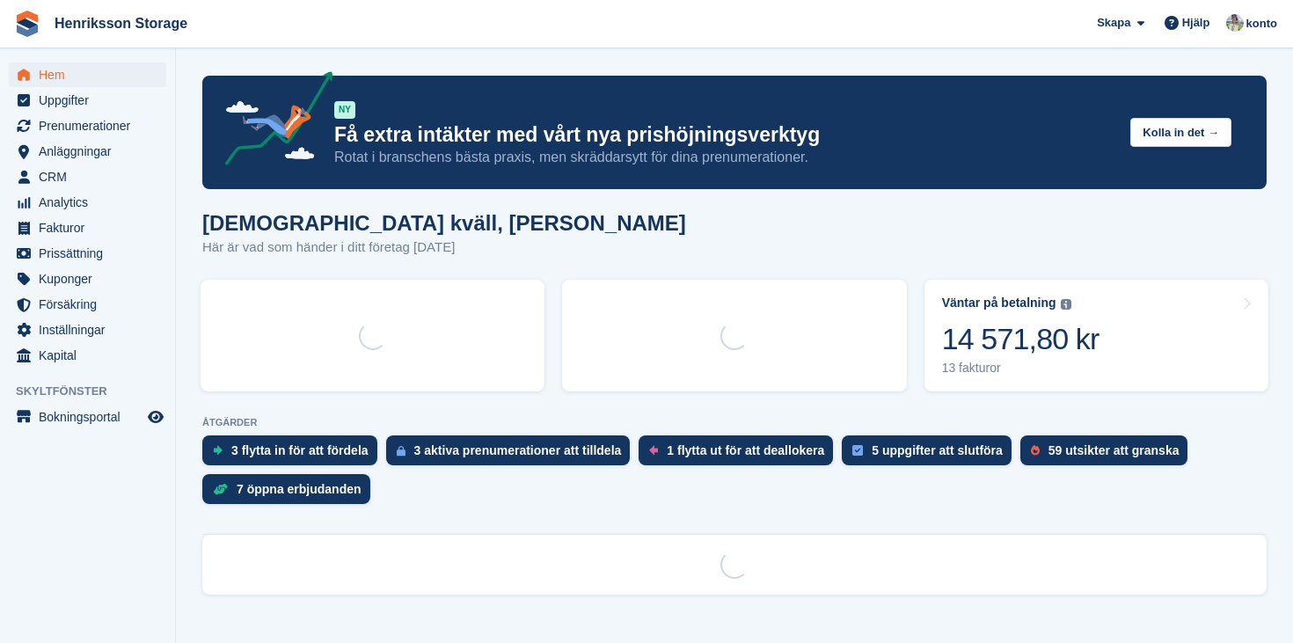 The image size is (1293, 643). What do you see at coordinates (1020, 339) in the screenshot?
I see `div: 14 571,80 kr` at bounding box center [1020, 339].